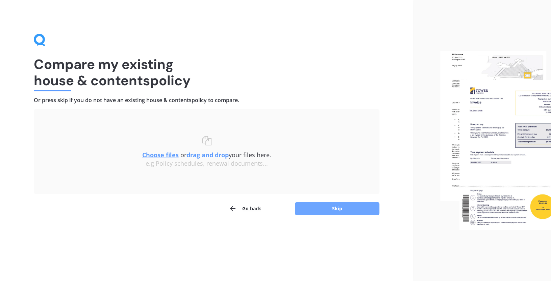  What do you see at coordinates (207, 155) in the screenshot?
I see `span: or your files here.` at bounding box center [207, 155].